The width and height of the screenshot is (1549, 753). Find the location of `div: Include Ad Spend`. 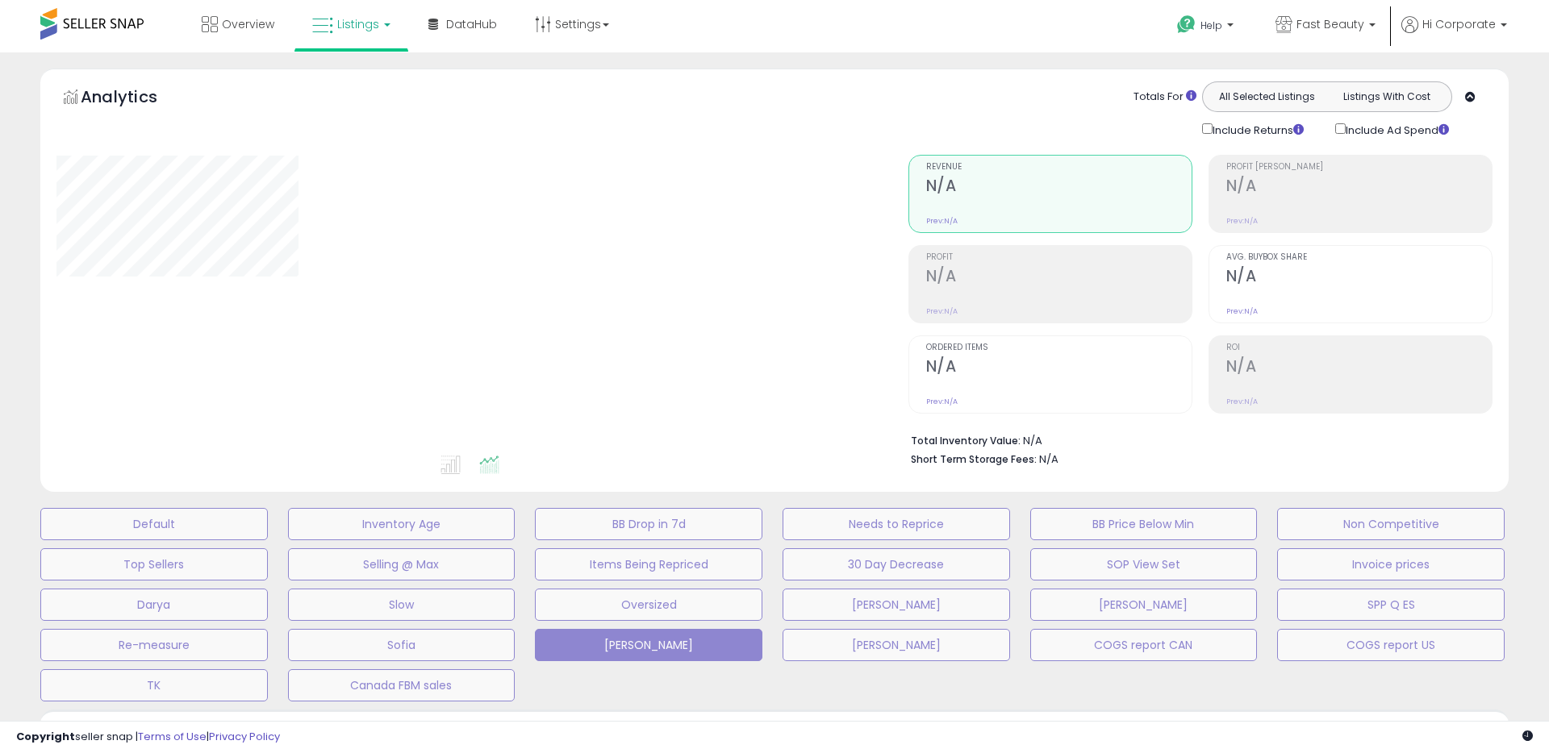

div: Include Ad Spend is located at coordinates (1399, 129).